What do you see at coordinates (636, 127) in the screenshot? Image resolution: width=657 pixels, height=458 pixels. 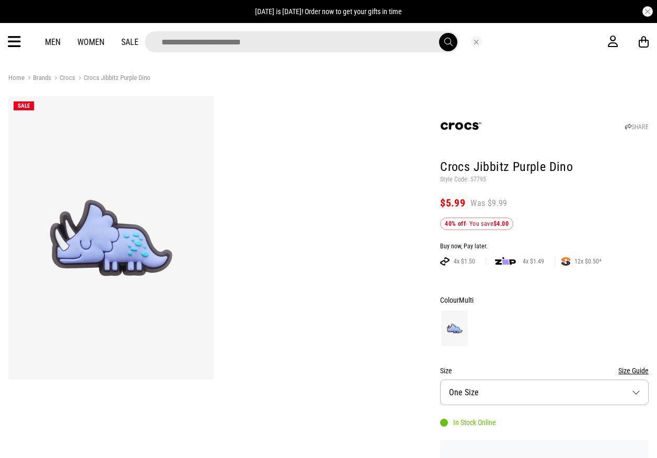 I see `a: SHARE` at bounding box center [636, 127].